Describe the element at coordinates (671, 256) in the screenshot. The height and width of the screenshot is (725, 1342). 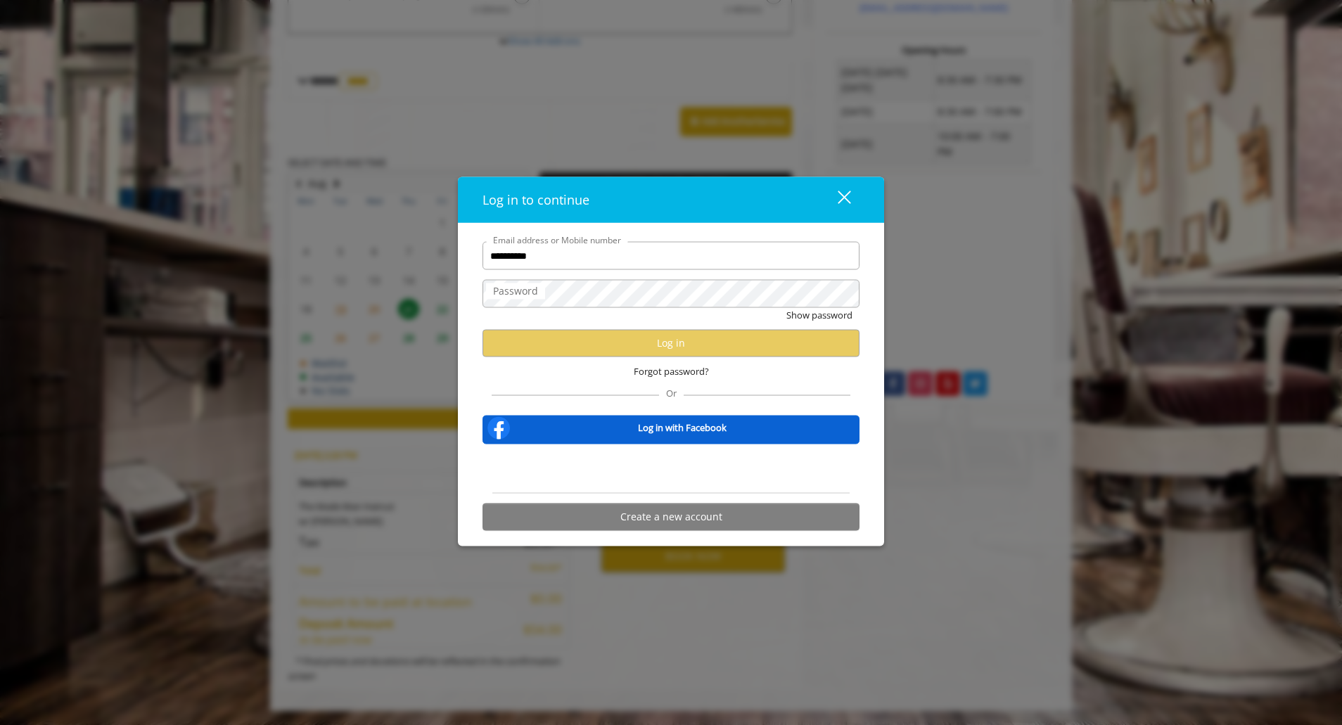
I see `input: Email address or Mobile number` at that location.